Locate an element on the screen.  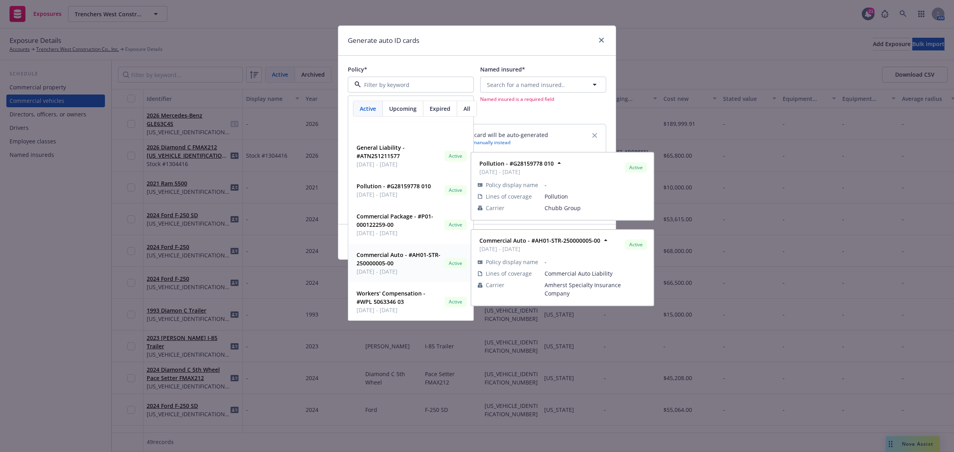
a: close is located at coordinates (601, 40).